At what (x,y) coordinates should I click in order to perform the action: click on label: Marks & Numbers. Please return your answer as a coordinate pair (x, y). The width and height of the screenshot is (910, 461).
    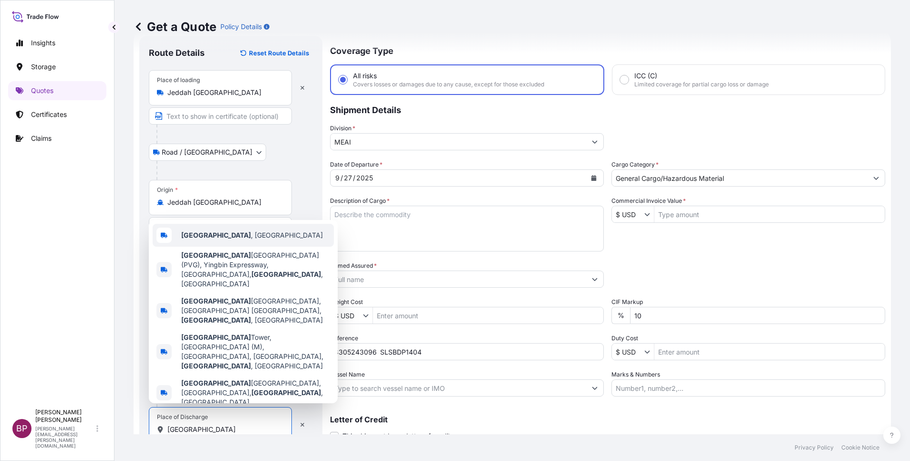
    Looking at the image, I should click on (636, 375).